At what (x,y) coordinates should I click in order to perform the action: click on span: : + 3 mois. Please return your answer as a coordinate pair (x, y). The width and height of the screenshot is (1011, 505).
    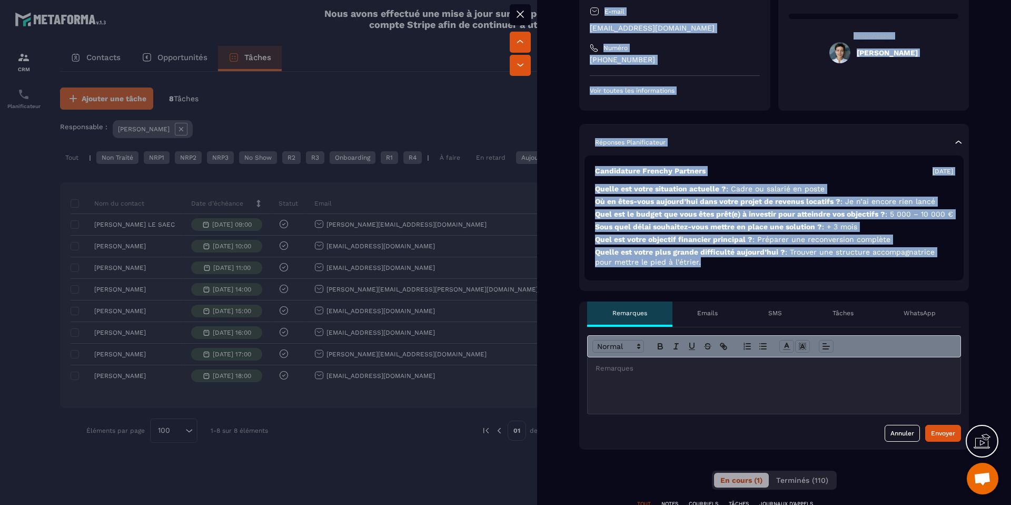
    Looking at the image, I should click on (839, 226).